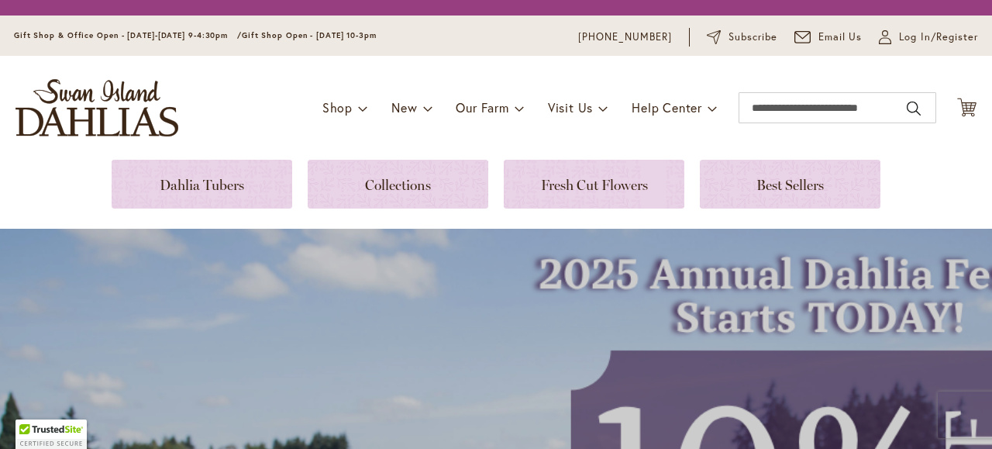 The height and width of the screenshot is (449, 992). Describe the element at coordinates (51, 434) in the screenshot. I see `div: TrustedSite Certified` at that location.